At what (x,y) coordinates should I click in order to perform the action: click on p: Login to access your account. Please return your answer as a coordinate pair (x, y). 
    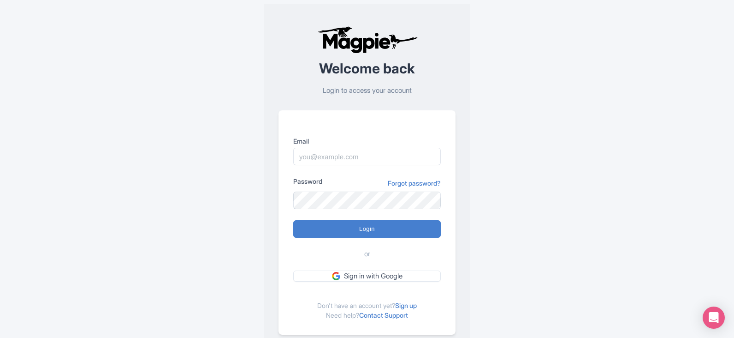
    Looking at the image, I should click on (367, 90).